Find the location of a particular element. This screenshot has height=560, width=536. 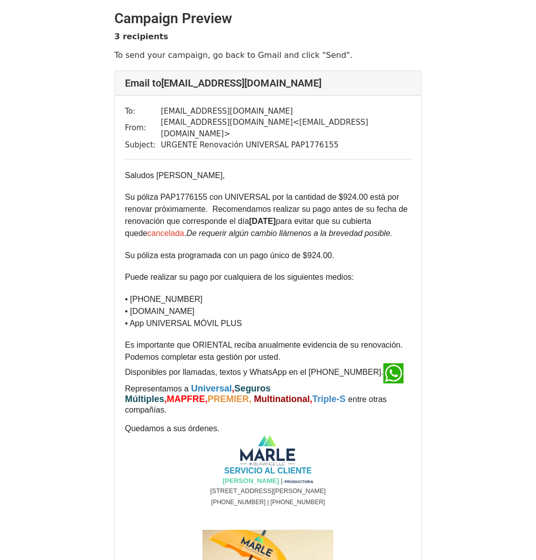

img: TWbR-3qzYyb-ufEfzB0oUtwea_yNqReg_DXeS1ZByrU6qMM2mxTJJ8pWOjiJ865G4OIq6n3JzXbSufjnuTEQ0uDOJIUNp0Zp-... is located at coordinates (267, 450).